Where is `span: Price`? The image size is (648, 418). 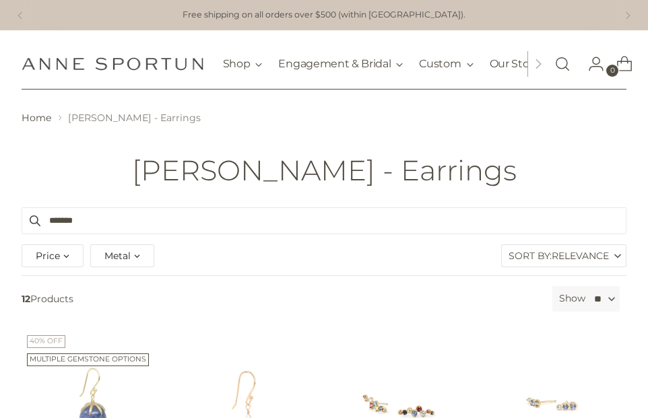
span: Price is located at coordinates (48, 256).